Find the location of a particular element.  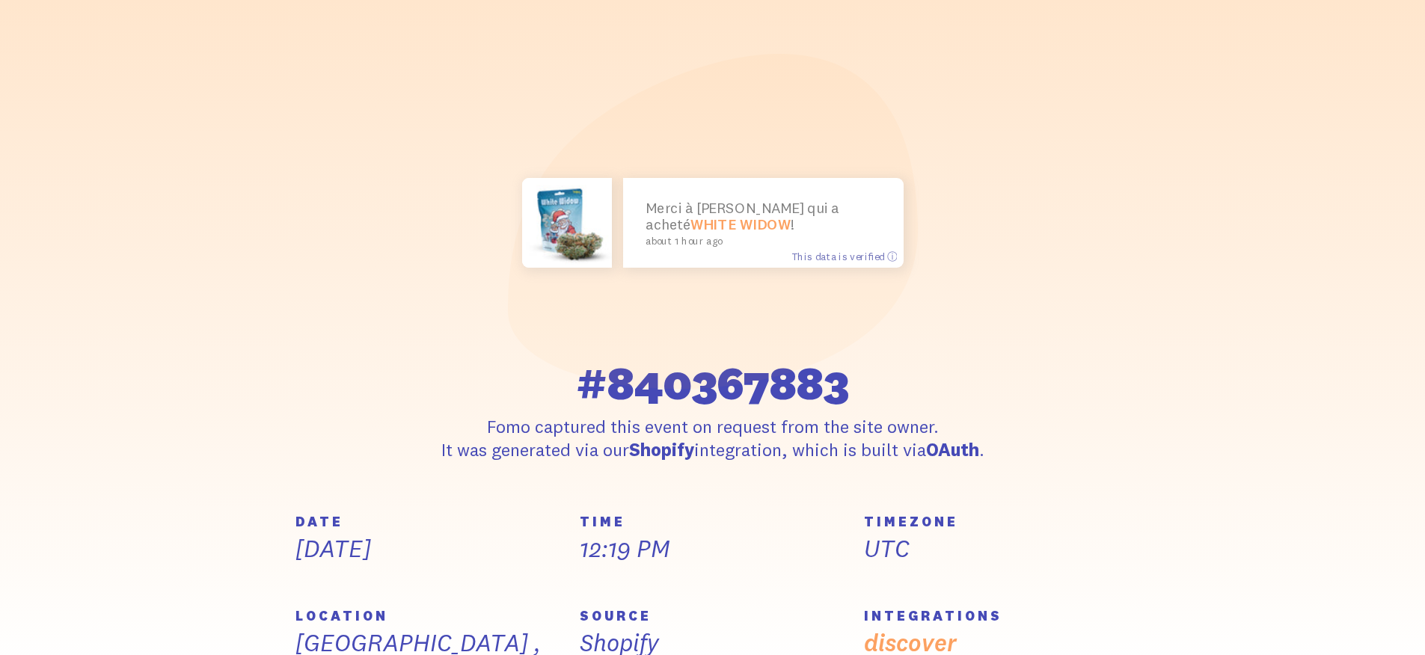

p: UTC is located at coordinates (997, 549).